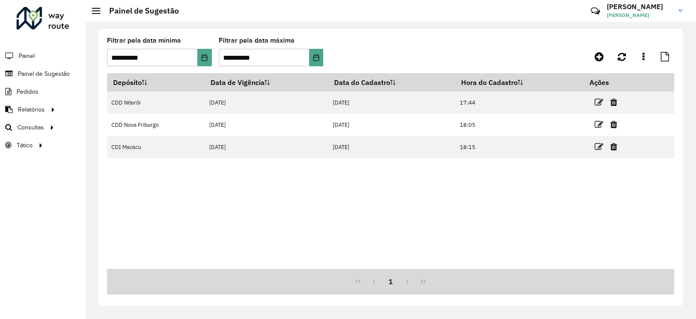 This screenshot has width=696, height=319. I want to click on h2: Painel de Sugestão, so click(140, 11).